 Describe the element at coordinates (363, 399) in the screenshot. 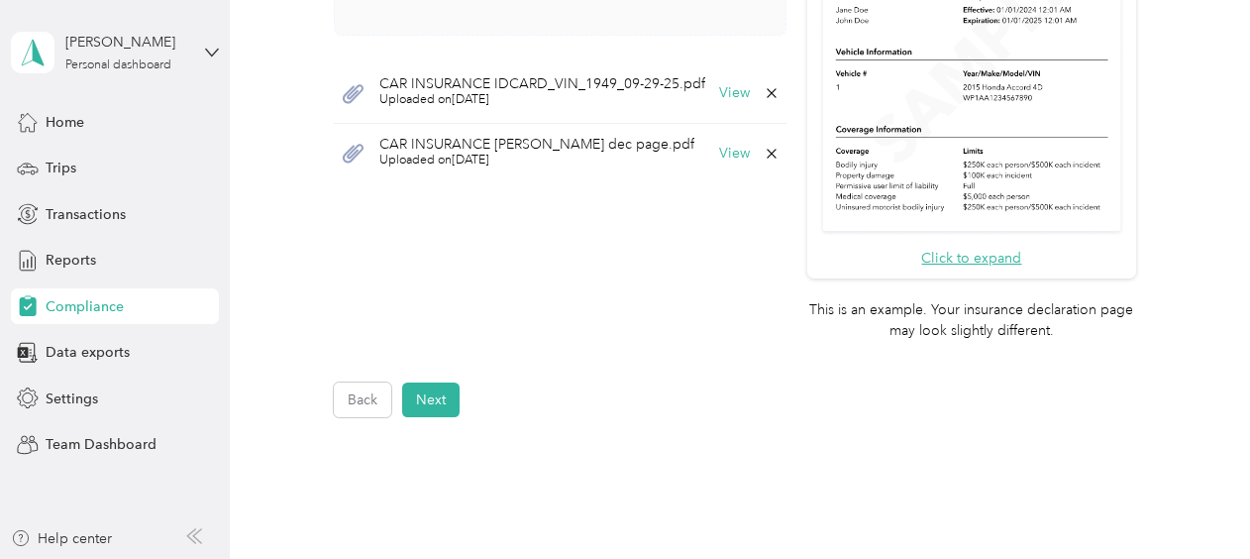

I see `button: Back` at that location.